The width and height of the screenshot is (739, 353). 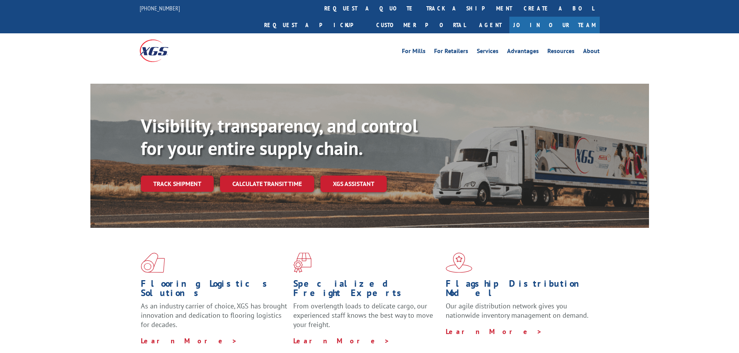 I want to click on a: Resources, so click(x=561, y=52).